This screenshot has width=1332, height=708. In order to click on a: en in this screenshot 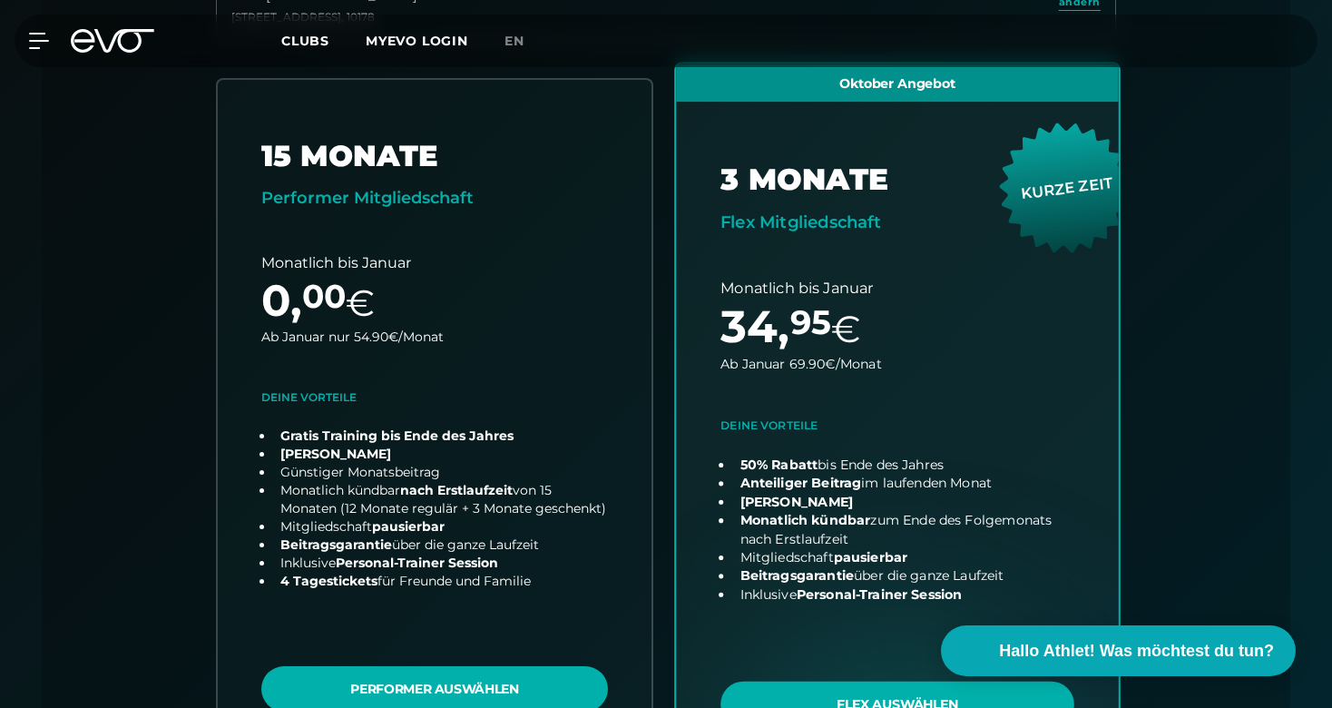, I will do `click(525, 41)`.